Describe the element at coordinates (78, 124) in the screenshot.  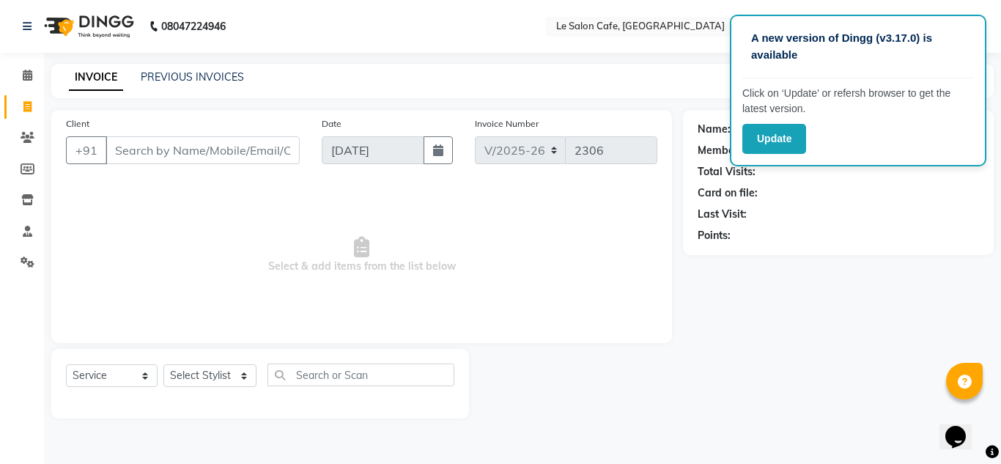
I see `label: Client` at that location.